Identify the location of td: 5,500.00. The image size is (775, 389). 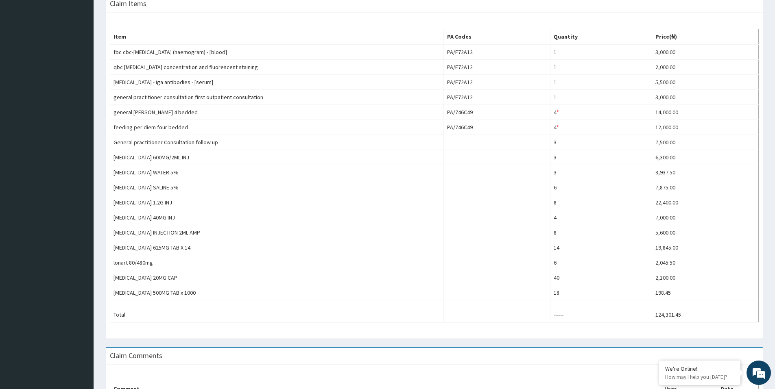
(705, 82).